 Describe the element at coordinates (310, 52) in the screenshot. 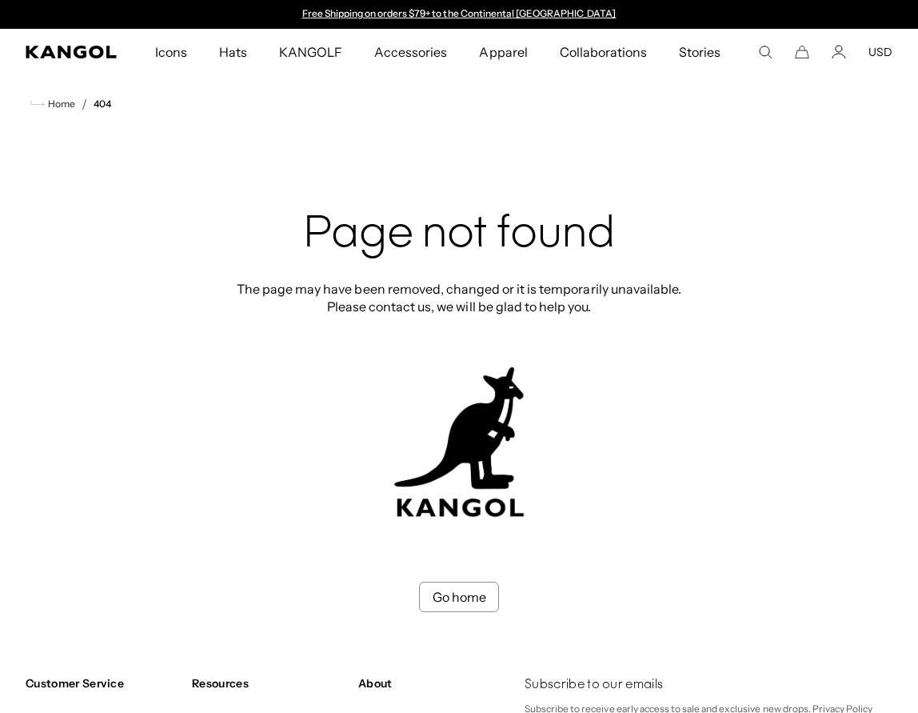

I see `a: KANGOLF` at that location.